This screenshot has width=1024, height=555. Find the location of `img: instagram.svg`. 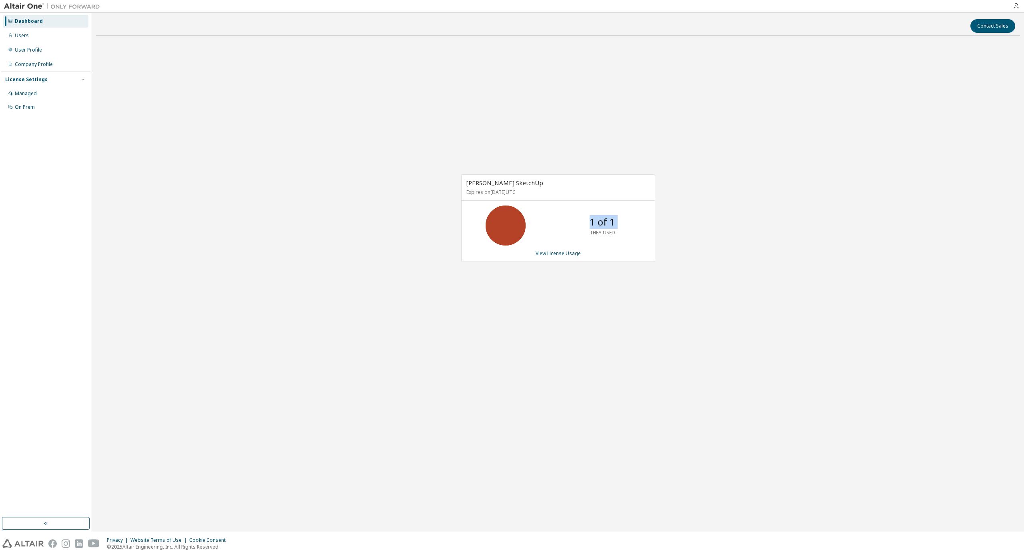

img: instagram.svg is located at coordinates (66, 544).